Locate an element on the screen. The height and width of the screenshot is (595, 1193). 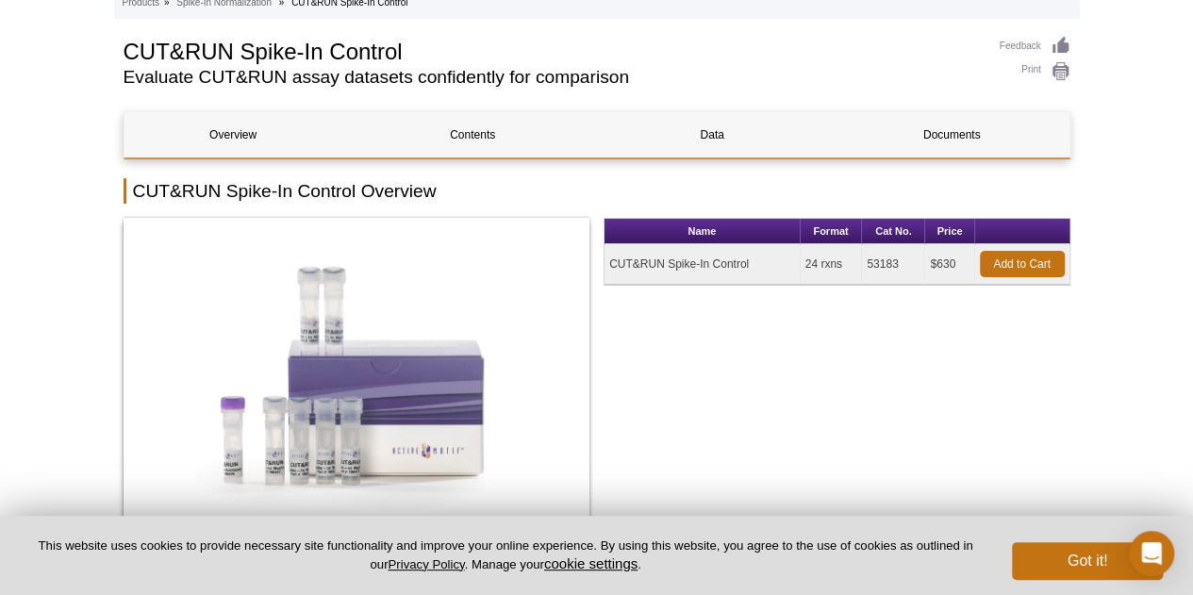
th: Price is located at coordinates (950, 231).